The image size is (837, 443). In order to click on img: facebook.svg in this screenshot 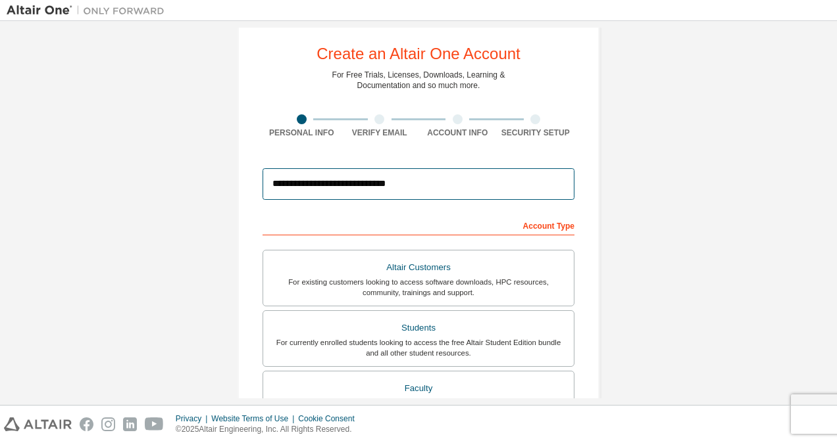, I will do `click(86, 424)`.